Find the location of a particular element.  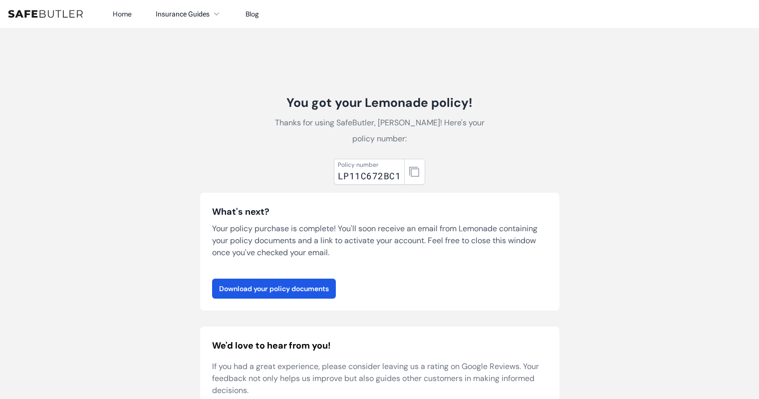

p: If you had a great experience, please consider leaving us a rating on Google Reviews. Your feedba... is located at coordinates (380, 378).